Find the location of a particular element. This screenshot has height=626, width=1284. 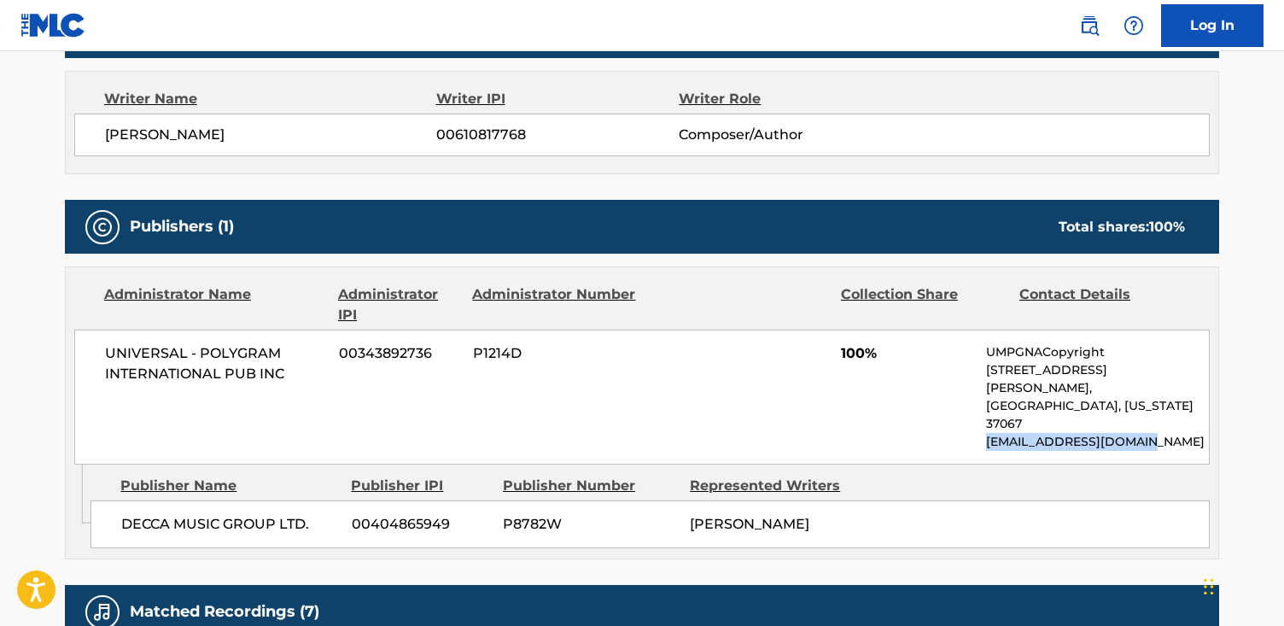

p: UMPGNACopyright is located at coordinates (1097, 352).